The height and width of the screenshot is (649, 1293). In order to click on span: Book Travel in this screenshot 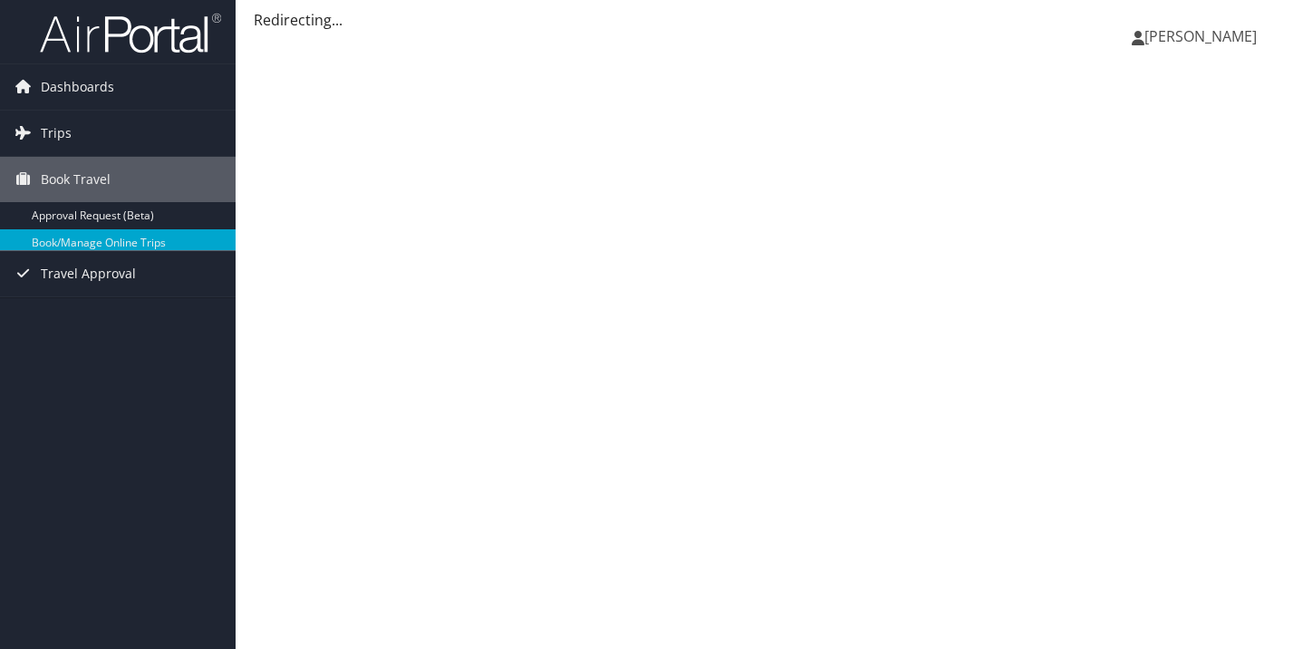, I will do `click(75, 179)`.